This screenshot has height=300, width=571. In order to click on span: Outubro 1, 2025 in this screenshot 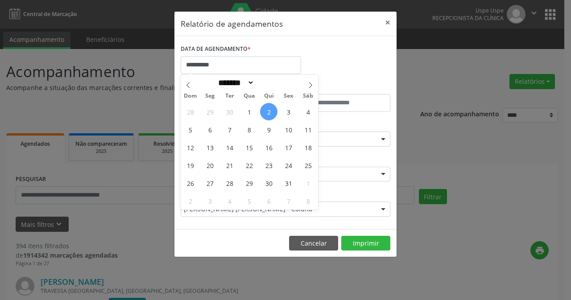, I will do `click(249, 112)`.